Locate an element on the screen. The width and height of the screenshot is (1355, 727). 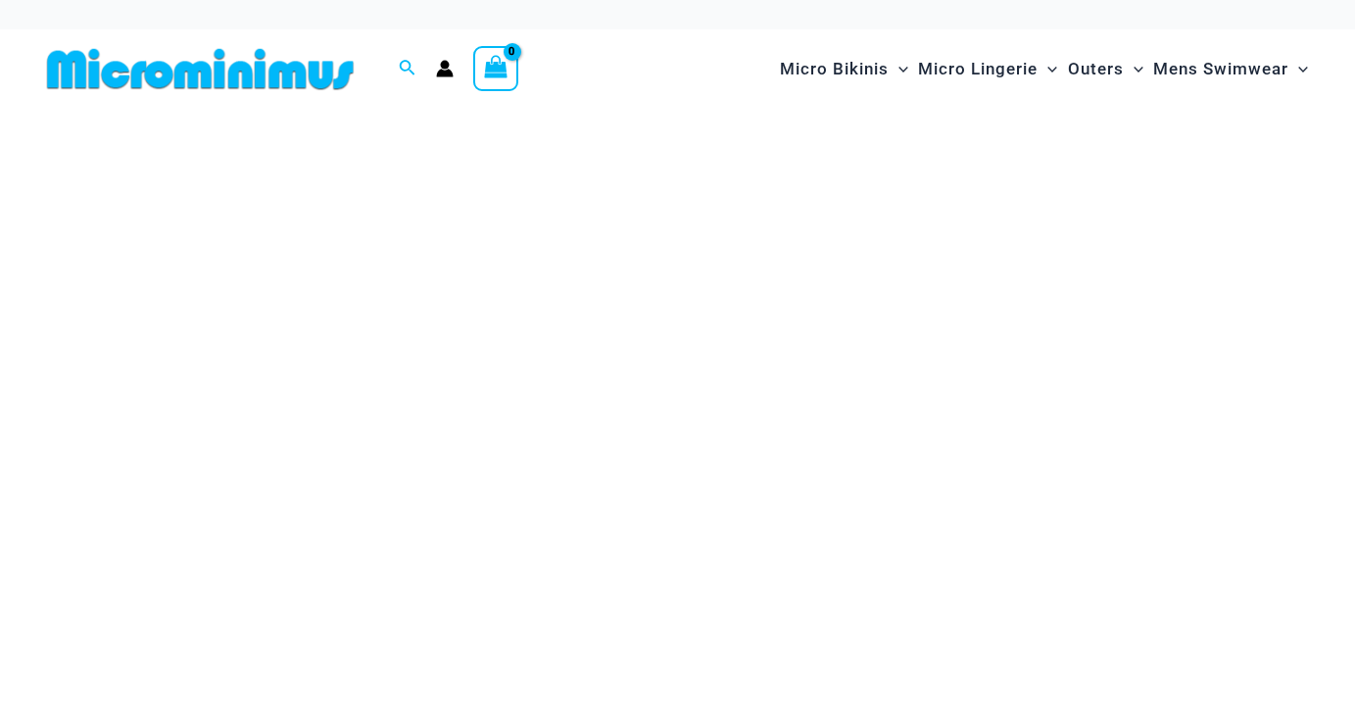
a: Mens SwimwearMenu ToggleMenu Toggle is located at coordinates (1231, 69).